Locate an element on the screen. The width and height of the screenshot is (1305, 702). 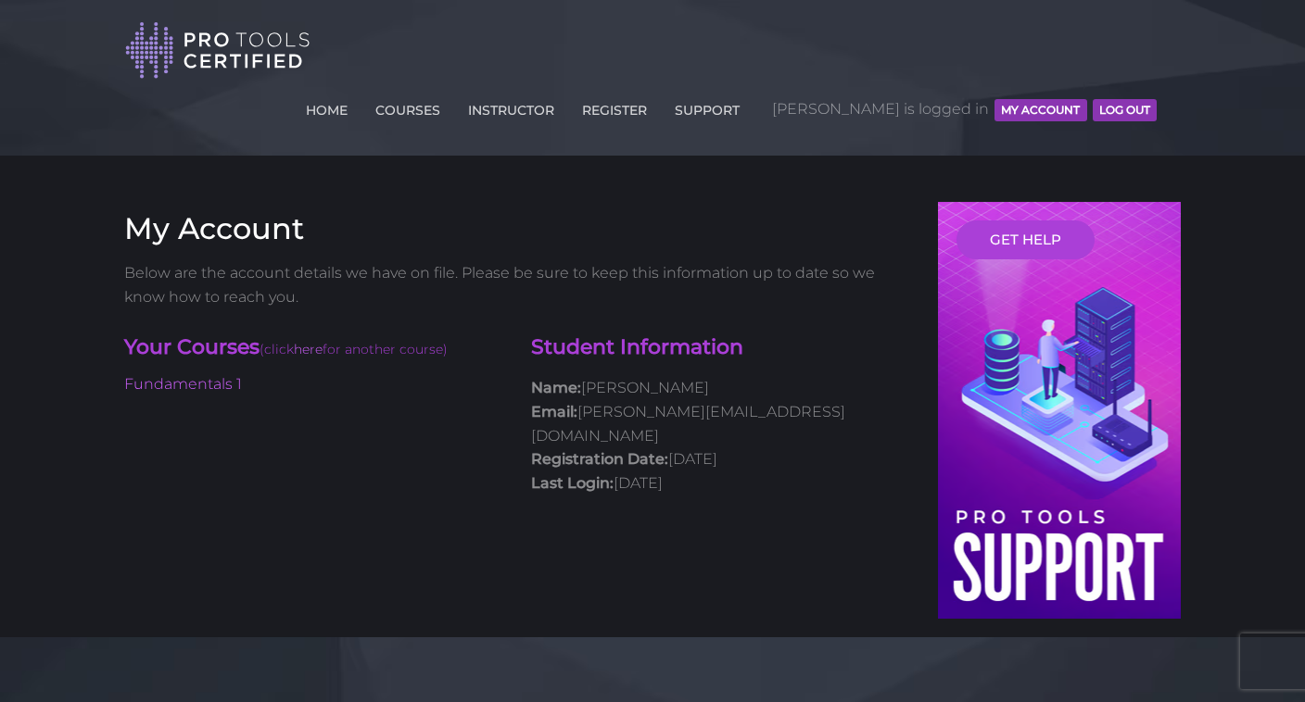
strong: Name: is located at coordinates (556, 387).